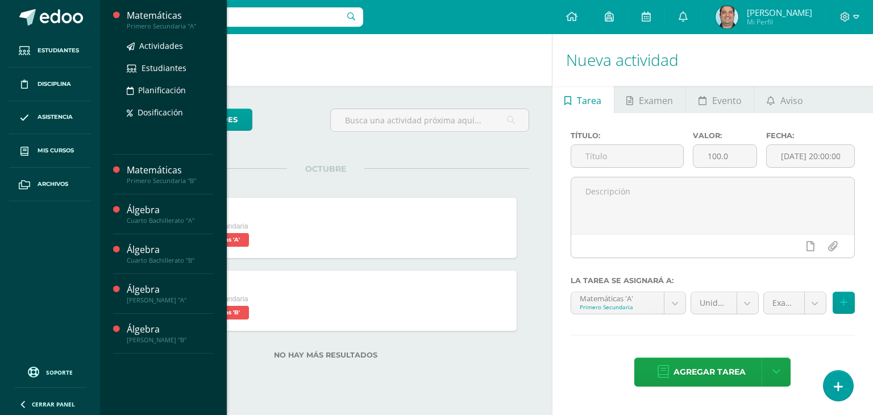  What do you see at coordinates (170, 19) in the screenshot?
I see `a: MatemáticasPrimero Secundaria "A"` at bounding box center [170, 19].